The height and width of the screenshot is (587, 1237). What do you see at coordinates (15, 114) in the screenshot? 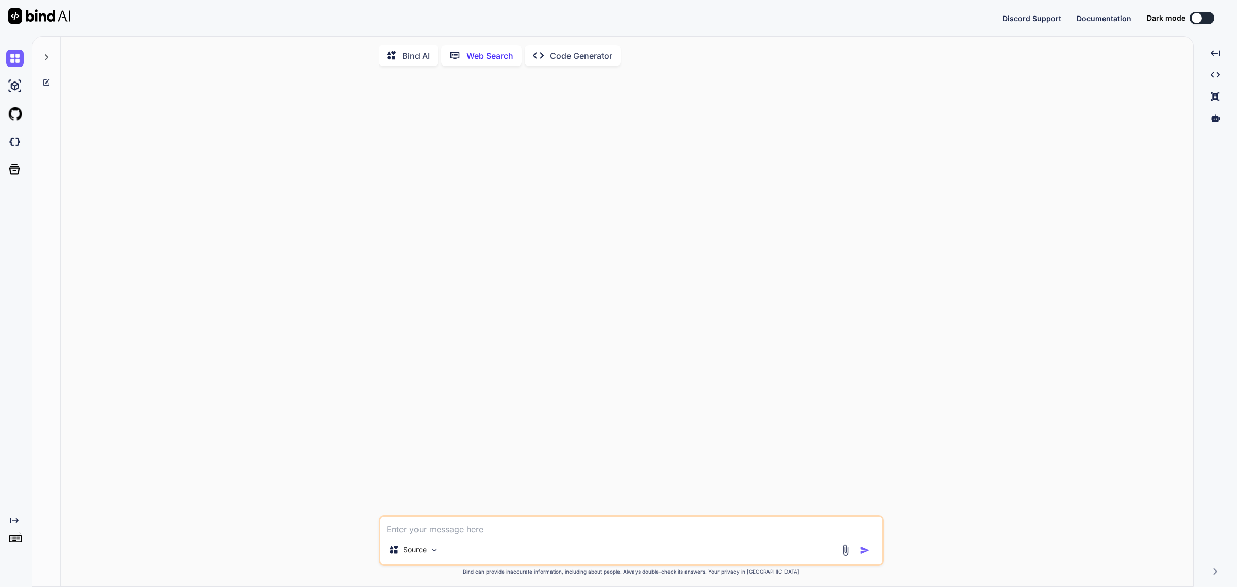
I see `img: githubLight` at bounding box center [15, 114].